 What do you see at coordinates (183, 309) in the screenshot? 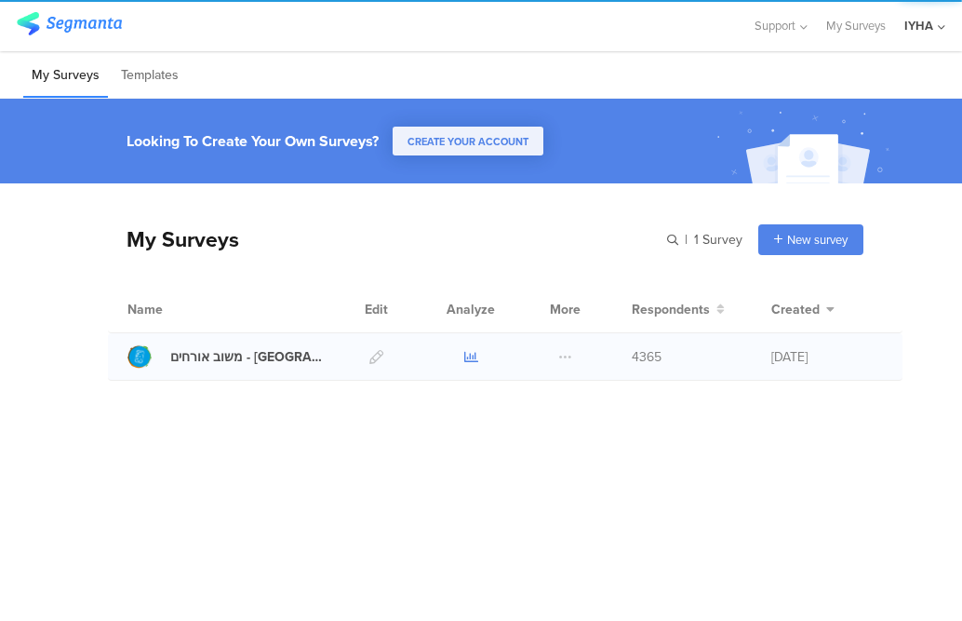
I see `div: Name` at bounding box center [183, 309].